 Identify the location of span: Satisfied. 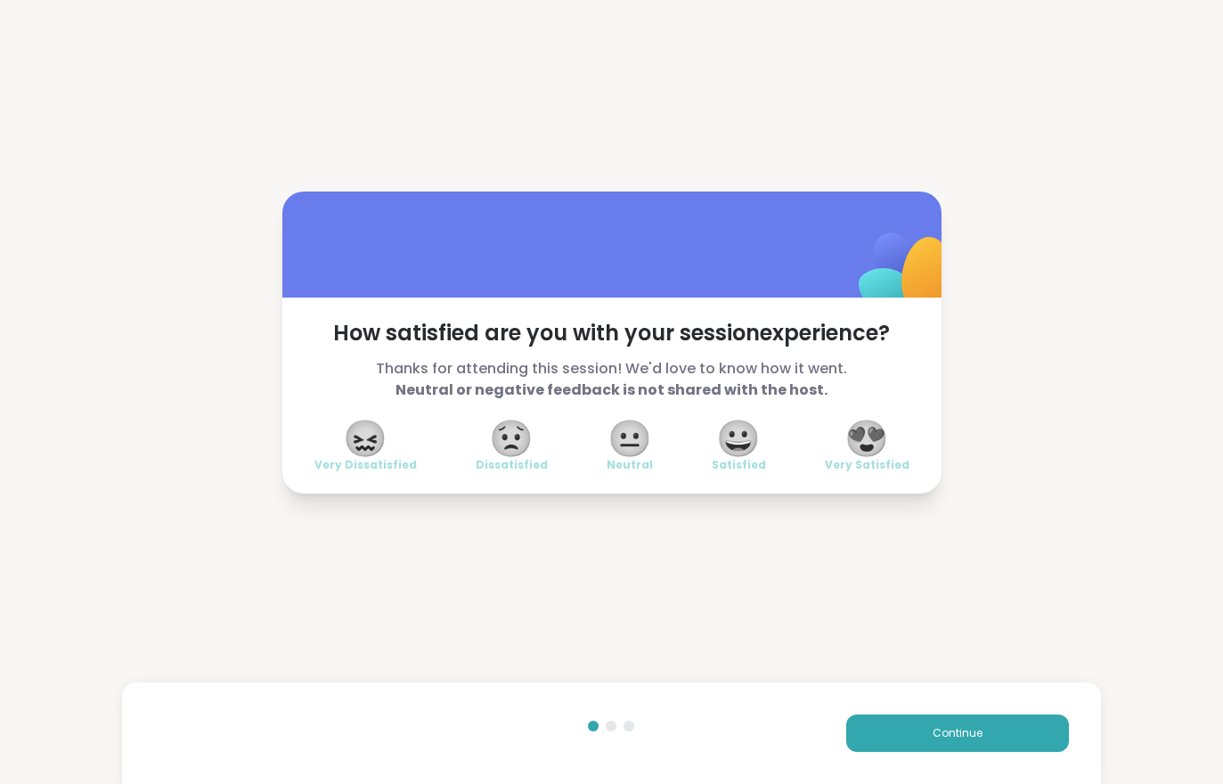
(738, 465).